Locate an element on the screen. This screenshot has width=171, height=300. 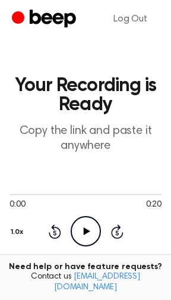
a: Log Out is located at coordinates (130, 19).